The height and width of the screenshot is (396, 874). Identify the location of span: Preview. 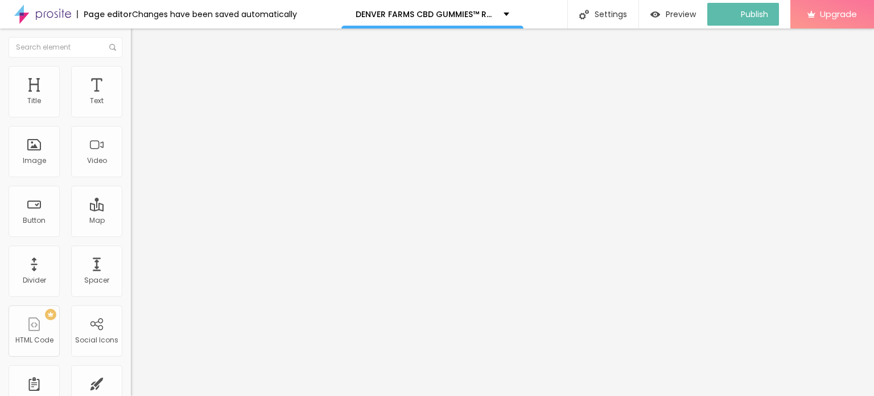
(681, 14).